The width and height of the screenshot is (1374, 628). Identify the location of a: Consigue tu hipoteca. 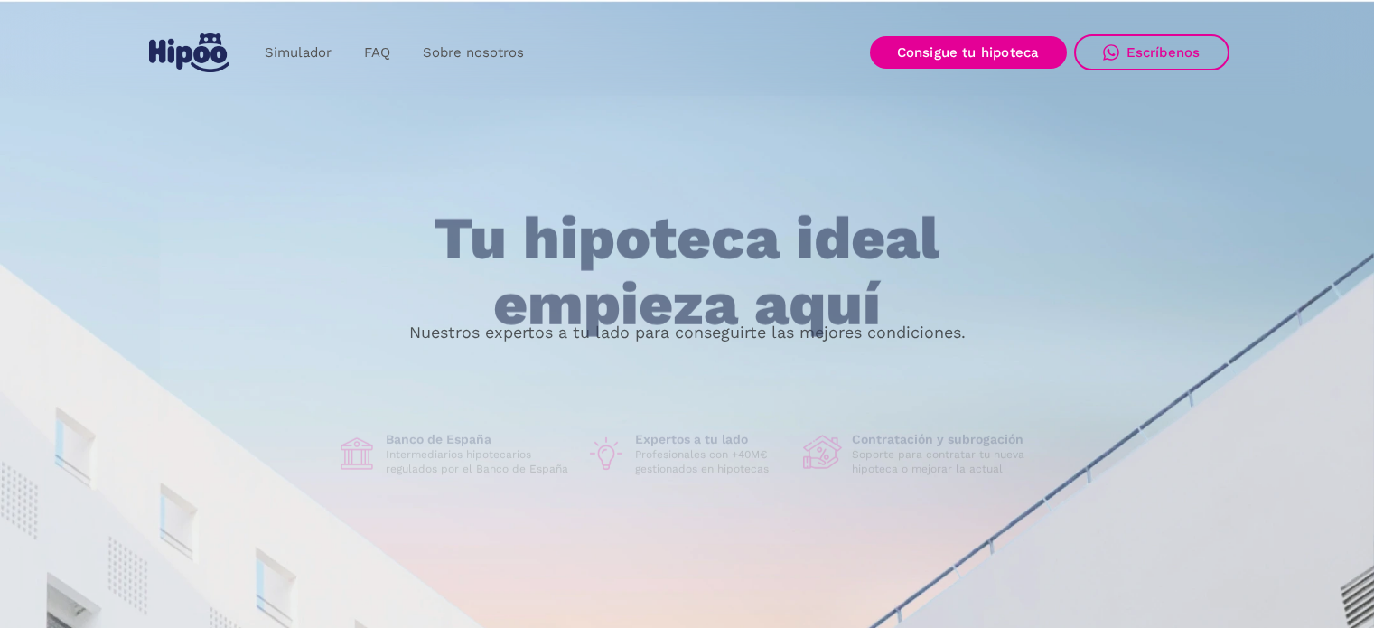
(968, 52).